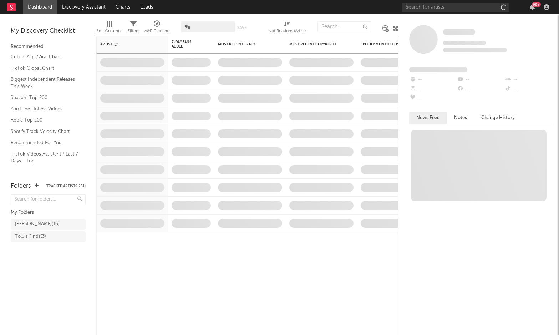 This screenshot has width=559, height=335. I want to click on a: Spotify Track Velocity Chart, so click(45, 131).